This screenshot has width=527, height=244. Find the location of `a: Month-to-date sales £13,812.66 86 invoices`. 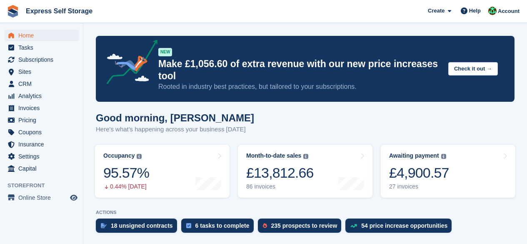

a: Month-to-date sales £13,812.66 86 invoices is located at coordinates (305, 171).